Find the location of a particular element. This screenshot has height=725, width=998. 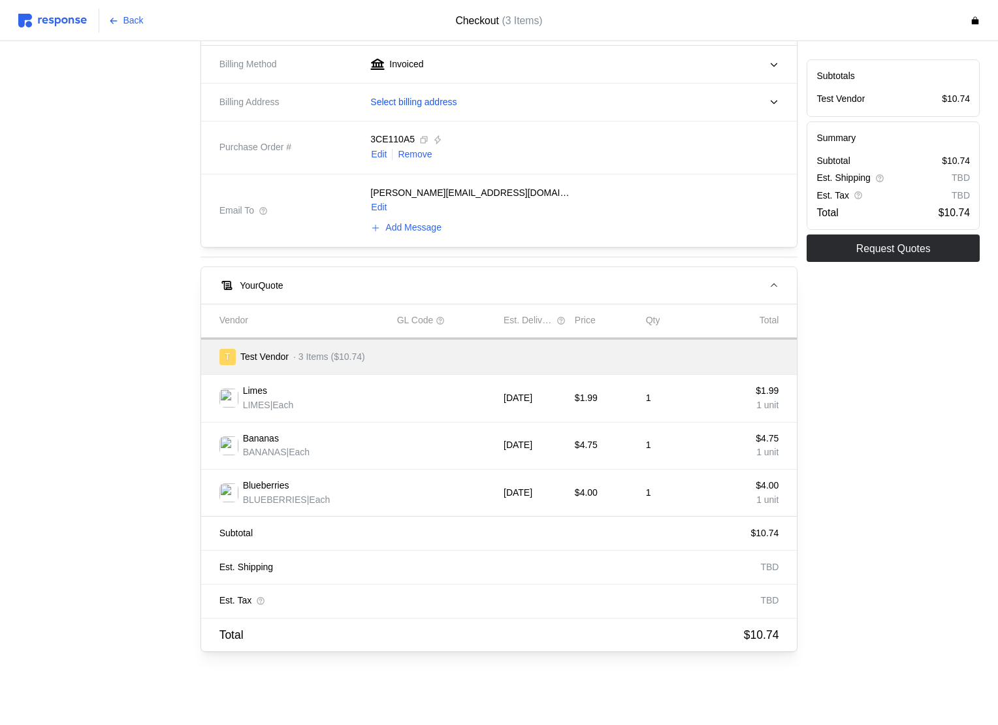

span: (3 Items) is located at coordinates (522, 20).